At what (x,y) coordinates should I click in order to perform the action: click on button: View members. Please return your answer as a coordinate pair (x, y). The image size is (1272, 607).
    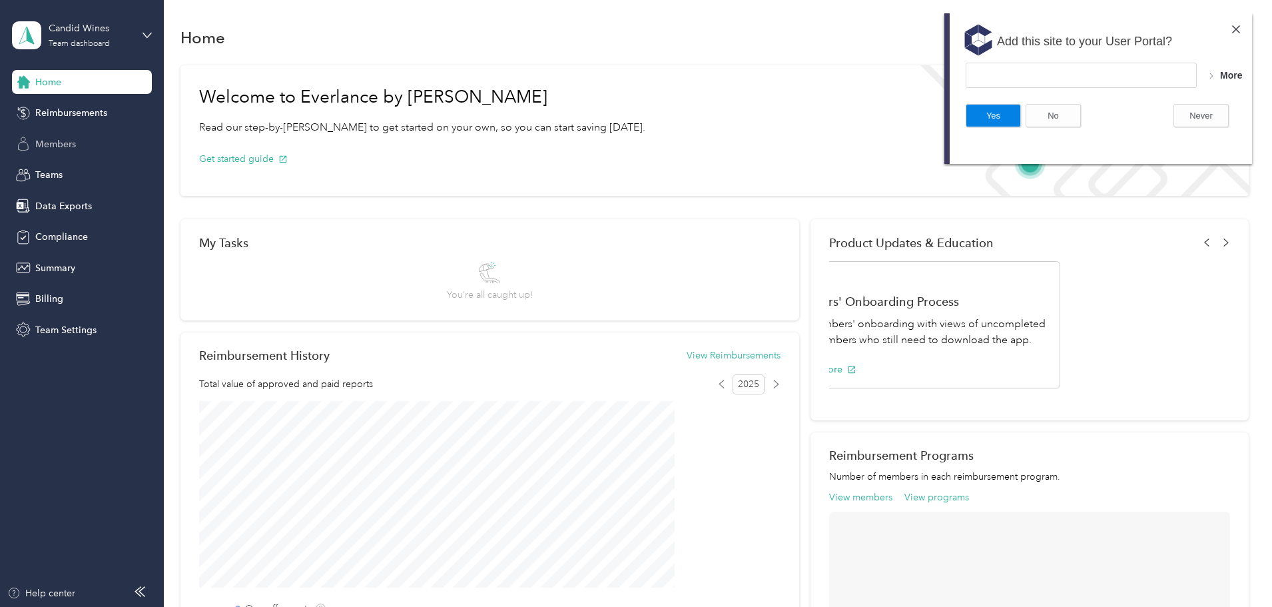
    Looking at the image, I should click on (860, 497).